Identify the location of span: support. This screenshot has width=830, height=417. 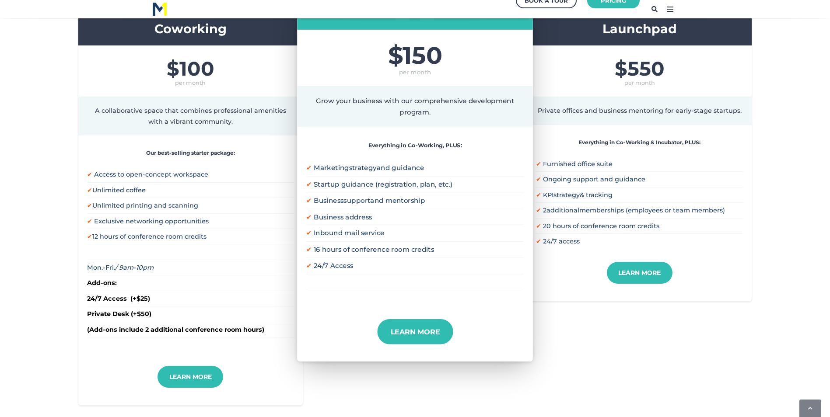
(357, 200).